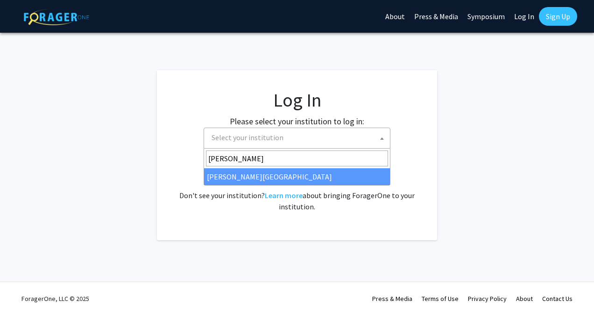 This screenshot has height=315, width=594. What do you see at coordinates (55, 298) in the screenshot?
I see `div: ForagerOne, LLC © 2025` at bounding box center [55, 298].